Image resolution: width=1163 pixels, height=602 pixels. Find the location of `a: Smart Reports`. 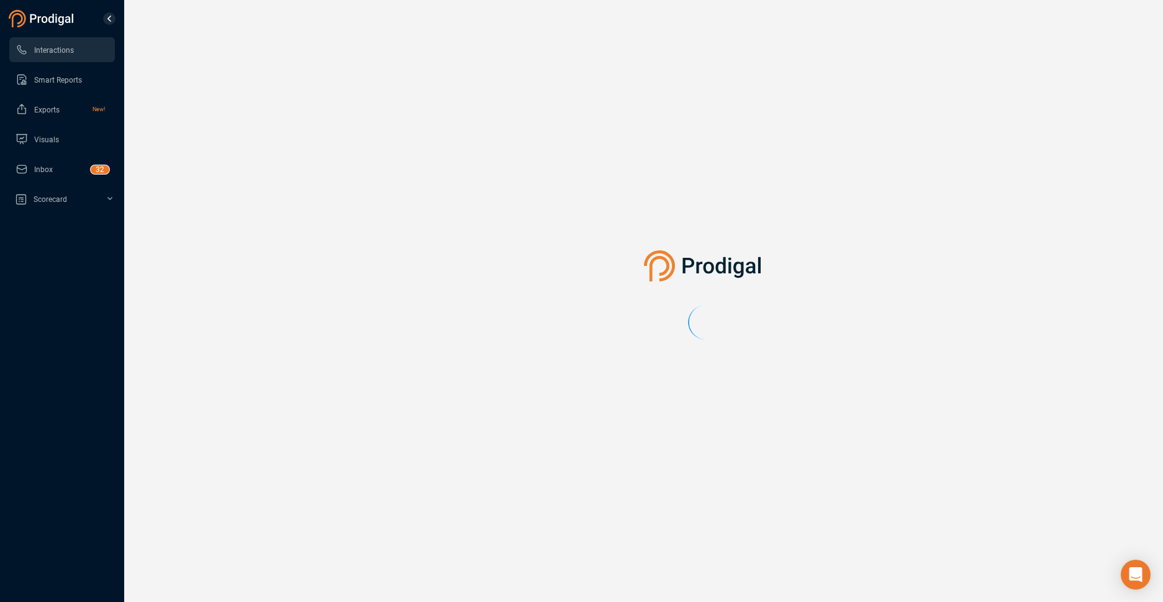

a: Smart Reports is located at coordinates (60, 80).